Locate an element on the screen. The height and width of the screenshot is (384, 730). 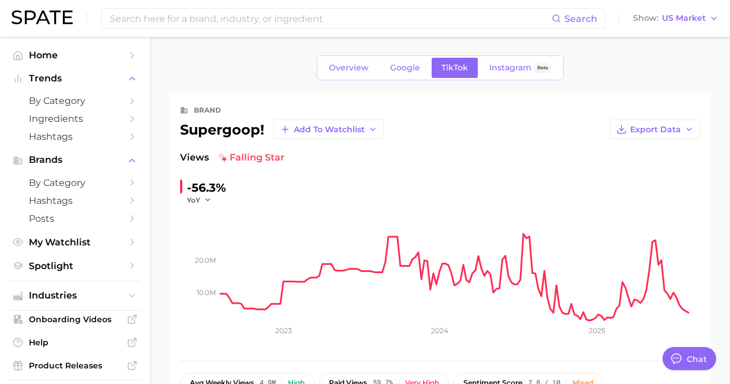
tspan: 20.0m is located at coordinates (205, 260).